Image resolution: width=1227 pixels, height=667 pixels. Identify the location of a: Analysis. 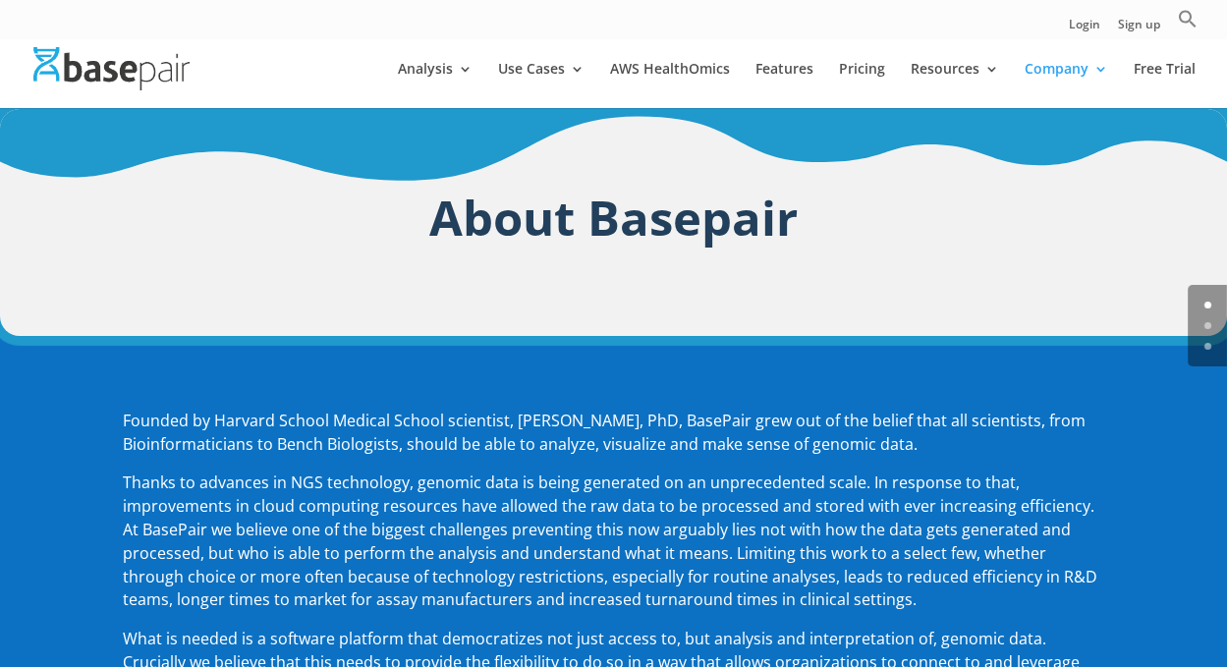
(435, 84).